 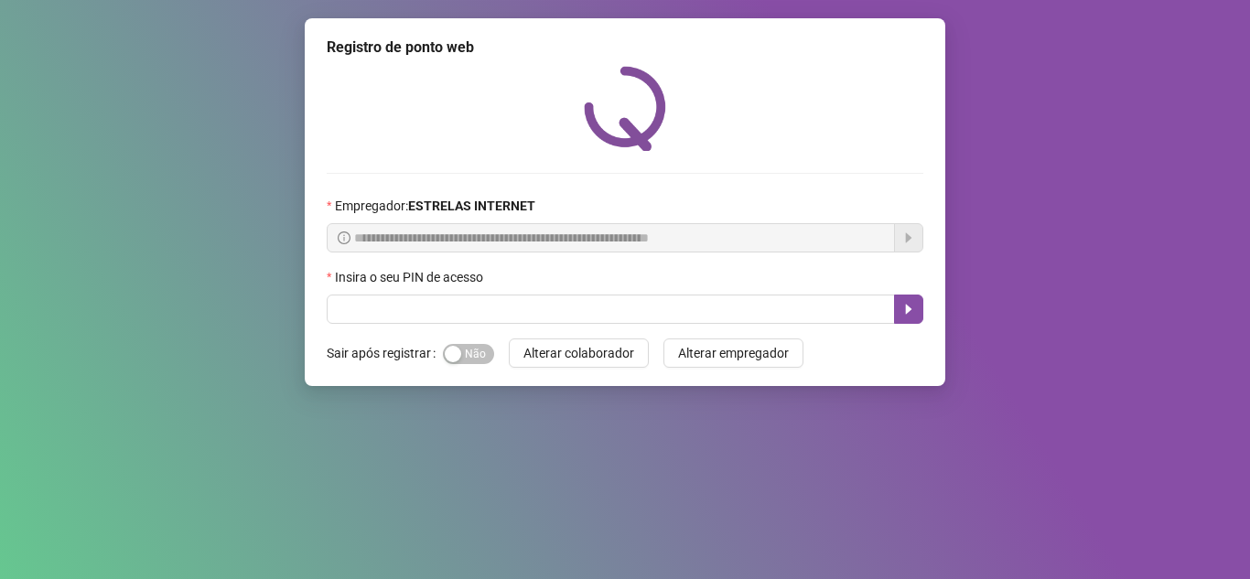 What do you see at coordinates (344, 238) in the screenshot?
I see `span: info-circle` at bounding box center [344, 238].